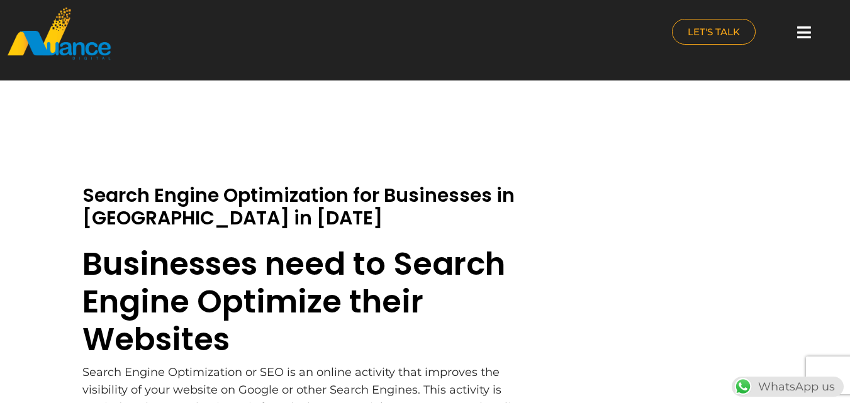 The image size is (850, 403). What do you see at coordinates (743, 387) in the screenshot?
I see `img: WhatsApp` at bounding box center [743, 387].